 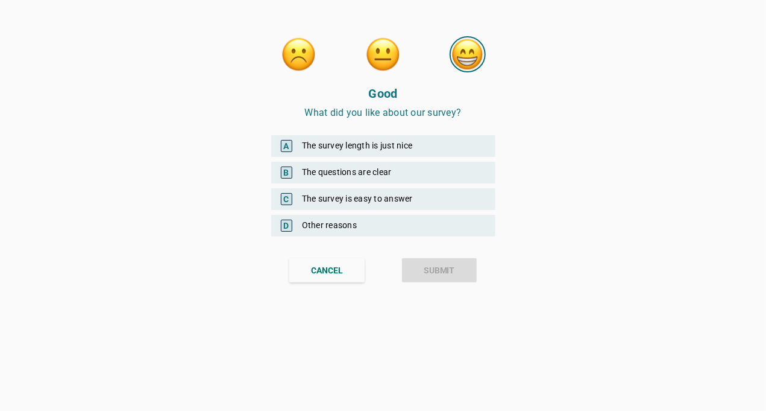 I want to click on span: What did you like about our survey?, so click(x=383, y=112).